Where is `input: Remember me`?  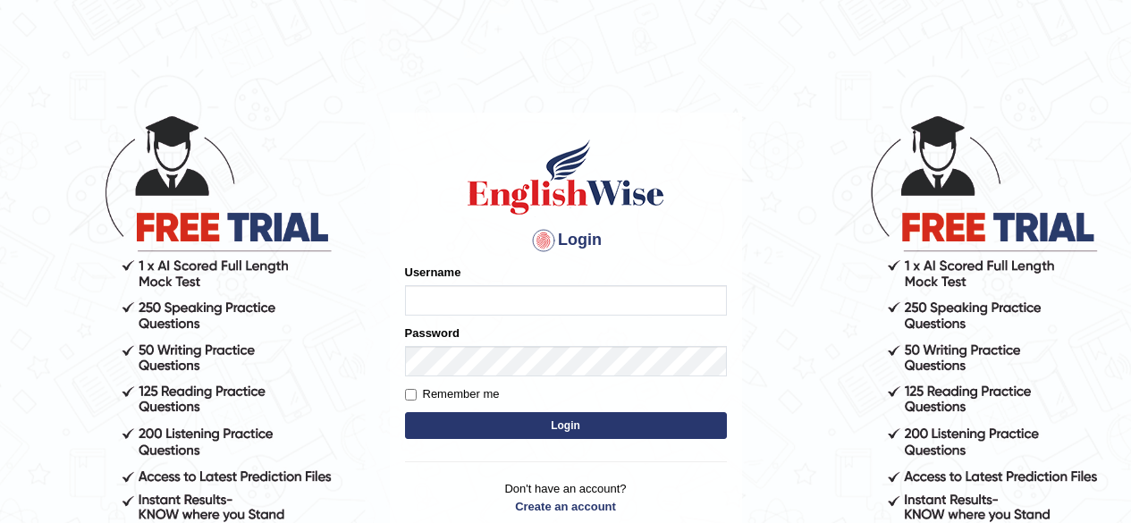 input: Remember me is located at coordinates (411, 394).